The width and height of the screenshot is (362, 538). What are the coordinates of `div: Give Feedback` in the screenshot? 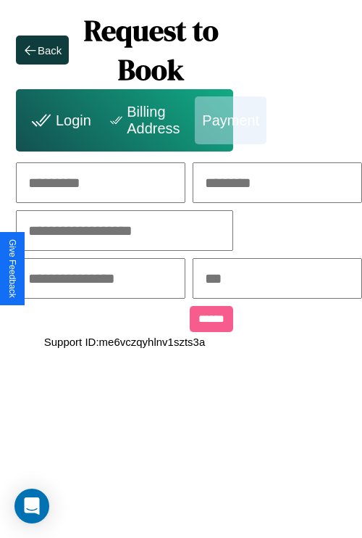 It's located at (12, 268).